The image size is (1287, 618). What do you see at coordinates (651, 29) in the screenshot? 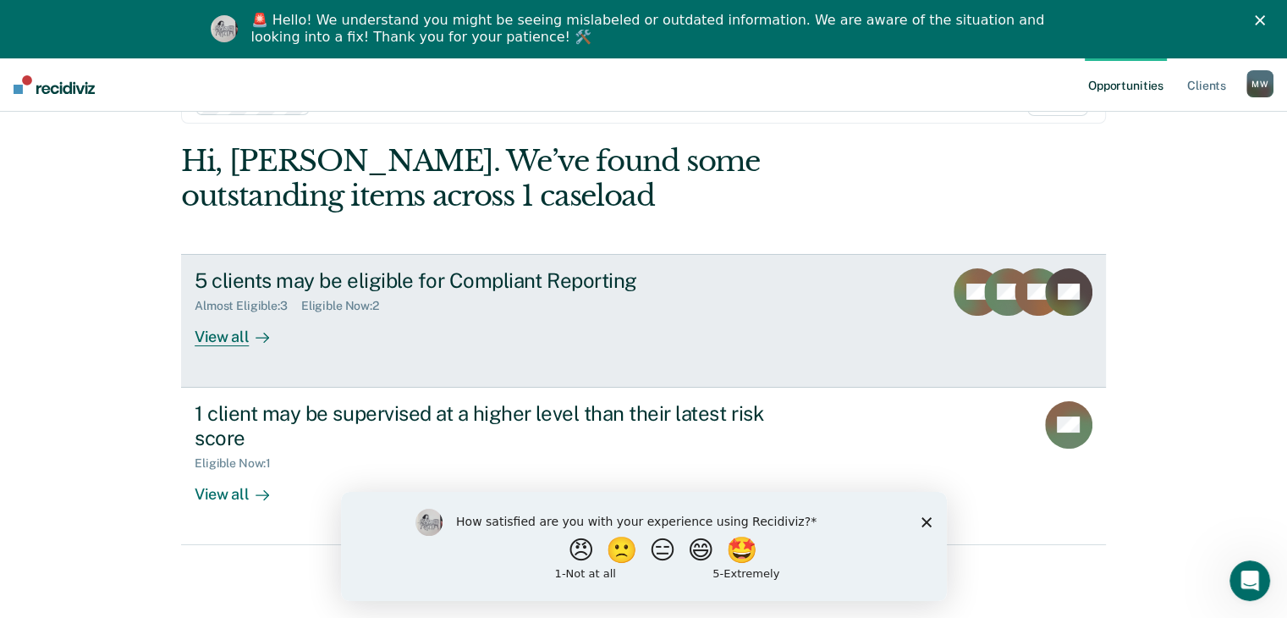
I see `div: 🚨 Hello! We understand you might be seeing mislabeled or outdated information. We are aware of th...` at bounding box center [651, 29].